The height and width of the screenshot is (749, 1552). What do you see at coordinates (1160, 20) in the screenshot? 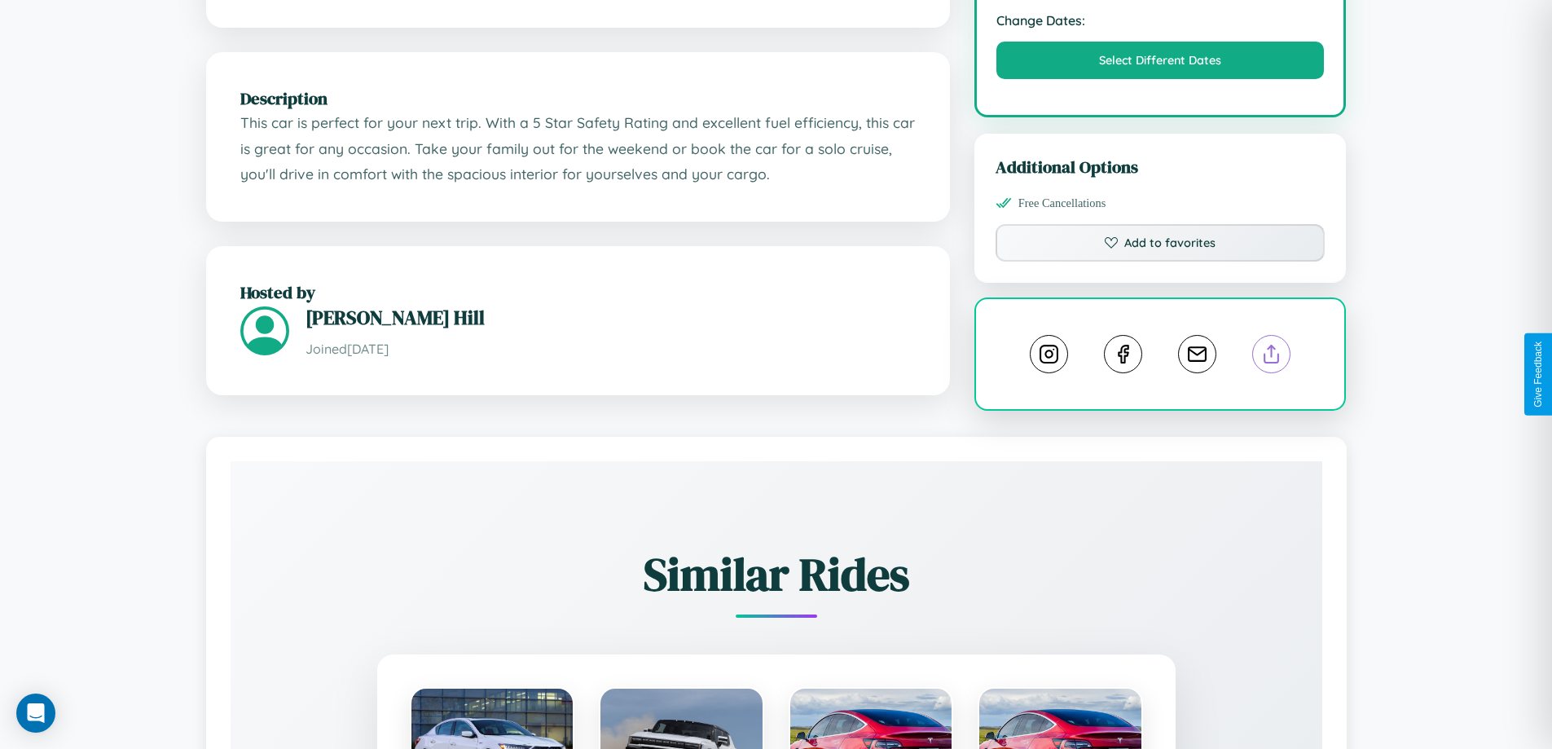
I see `strong: Change Dates:` at bounding box center [1160, 20].